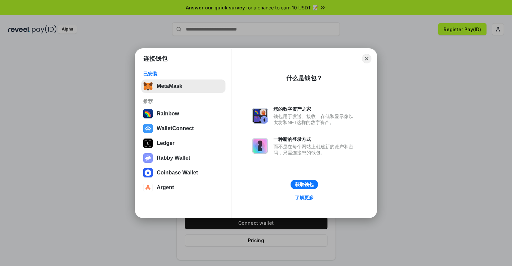  I want to click on div: 推荐, so click(183, 101).